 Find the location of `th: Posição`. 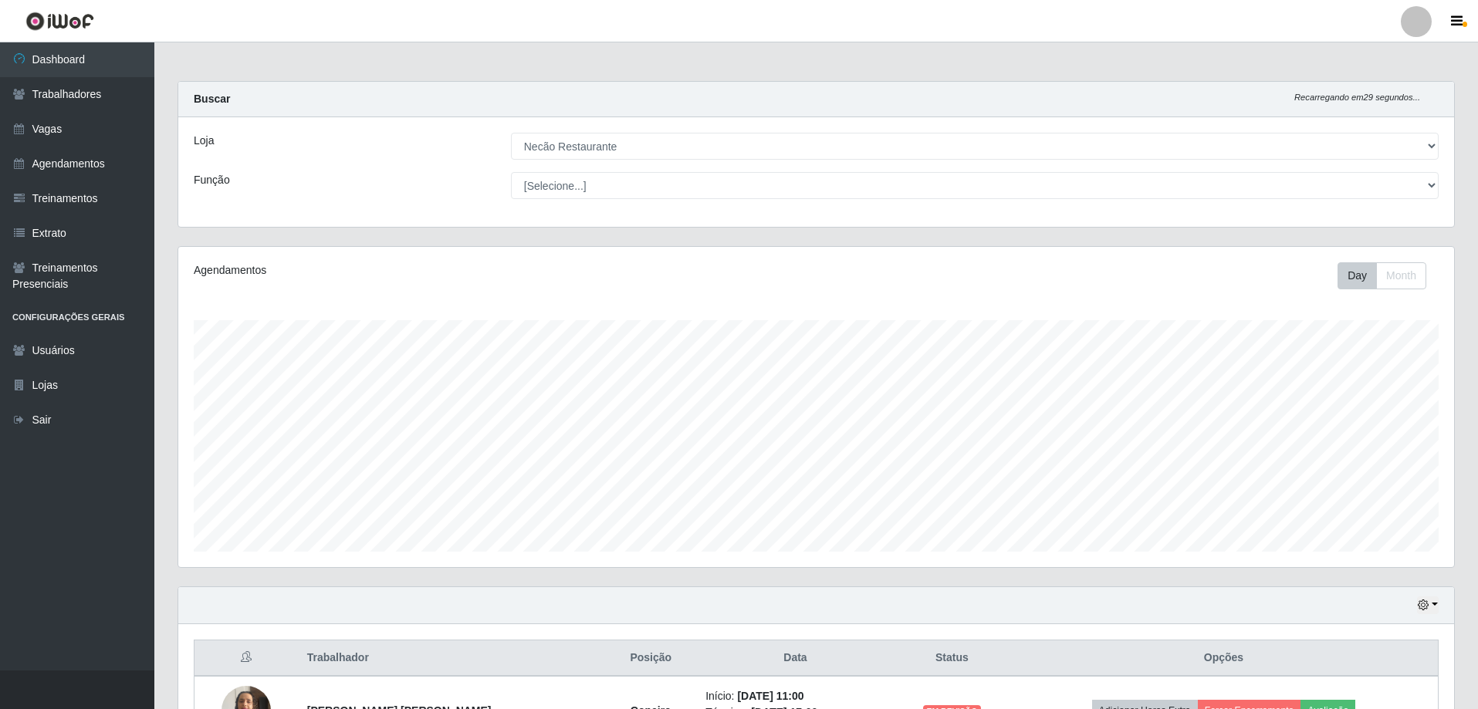

th: Posição is located at coordinates (651, 659).